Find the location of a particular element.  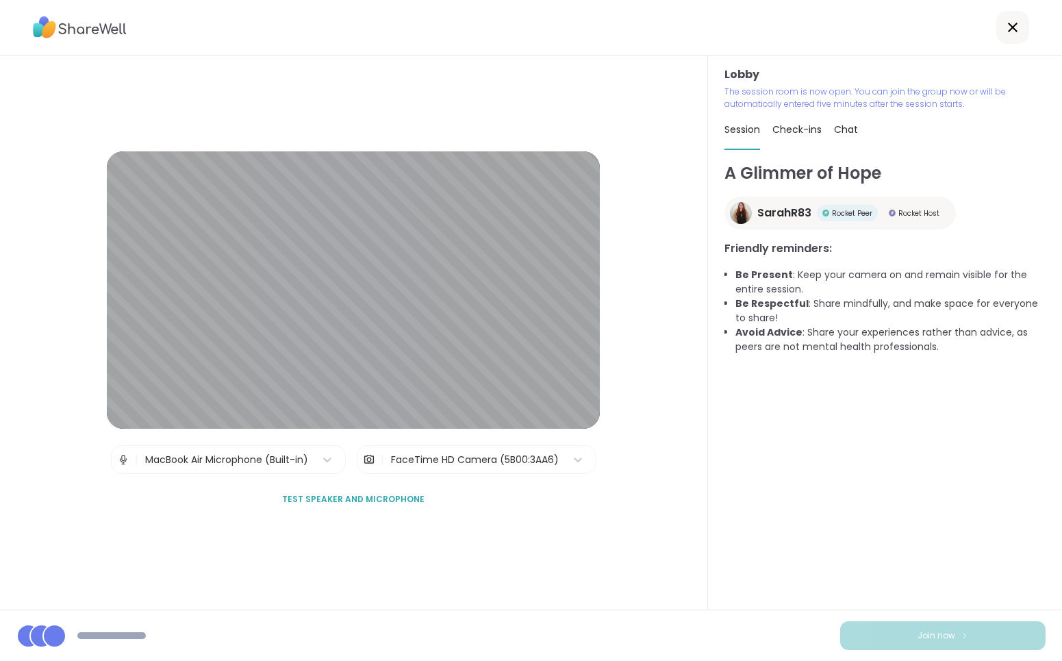

h3: Friendly reminders: is located at coordinates (885, 249).